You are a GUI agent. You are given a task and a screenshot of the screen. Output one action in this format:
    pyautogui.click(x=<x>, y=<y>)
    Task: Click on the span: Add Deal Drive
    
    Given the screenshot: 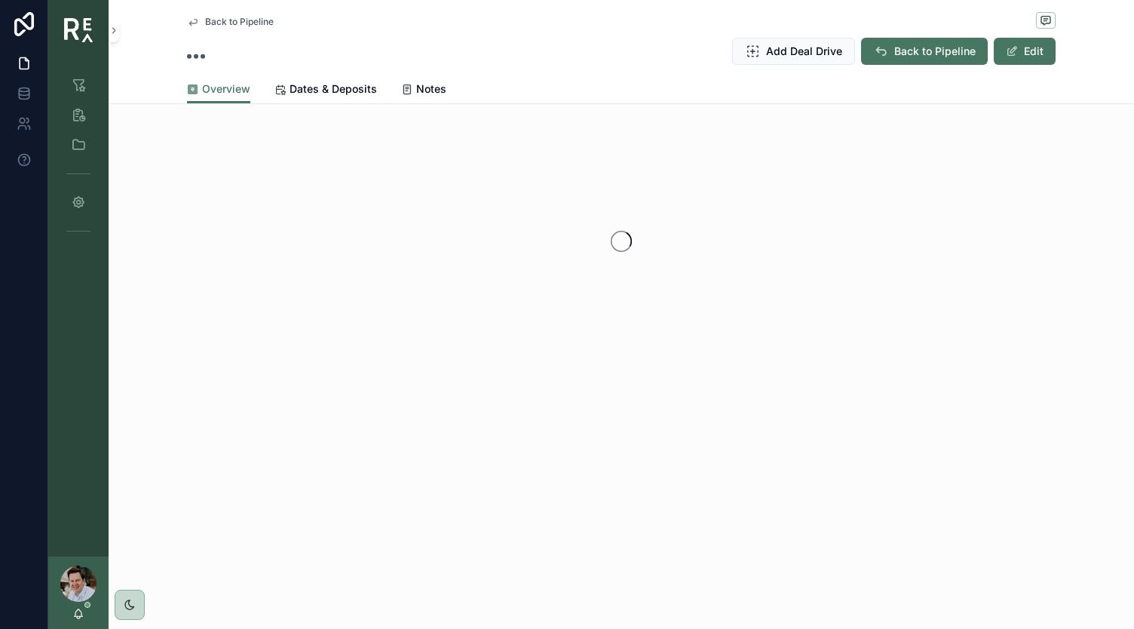 What is the action you would take?
    pyautogui.click(x=803, y=51)
    